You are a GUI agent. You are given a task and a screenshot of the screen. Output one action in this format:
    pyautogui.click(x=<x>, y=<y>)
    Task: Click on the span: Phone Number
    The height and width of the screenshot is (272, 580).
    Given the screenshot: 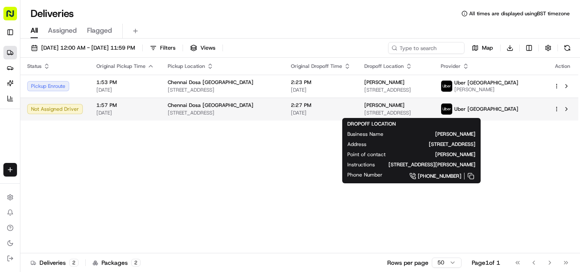 What is the action you would take?
    pyautogui.click(x=365, y=175)
    